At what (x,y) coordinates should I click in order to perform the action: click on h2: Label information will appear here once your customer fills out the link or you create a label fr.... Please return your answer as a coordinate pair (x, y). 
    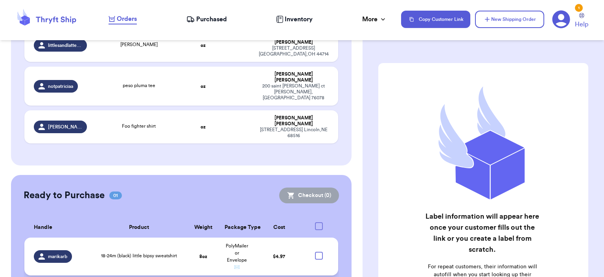
    Looking at the image, I should click on (482, 233).